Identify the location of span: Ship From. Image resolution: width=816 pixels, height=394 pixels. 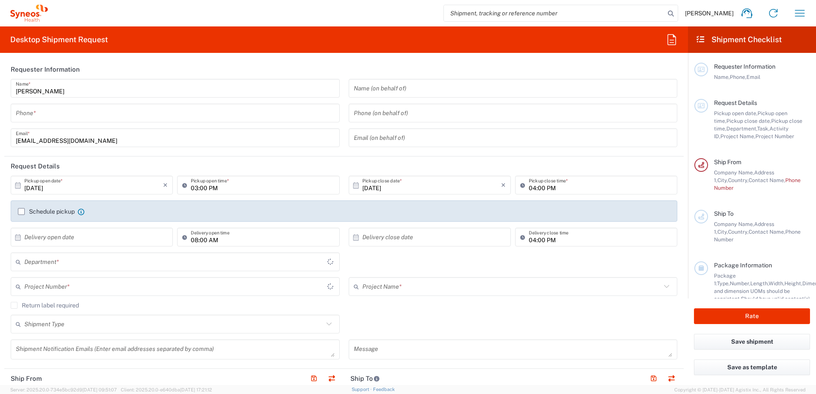
(727, 162).